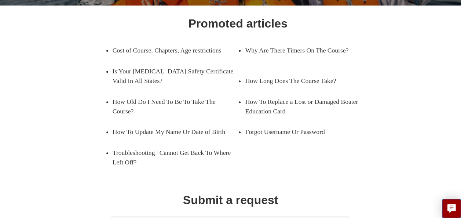 The image size is (461, 218). I want to click on a: How To Update My Name Or Date of Birth, so click(170, 132).